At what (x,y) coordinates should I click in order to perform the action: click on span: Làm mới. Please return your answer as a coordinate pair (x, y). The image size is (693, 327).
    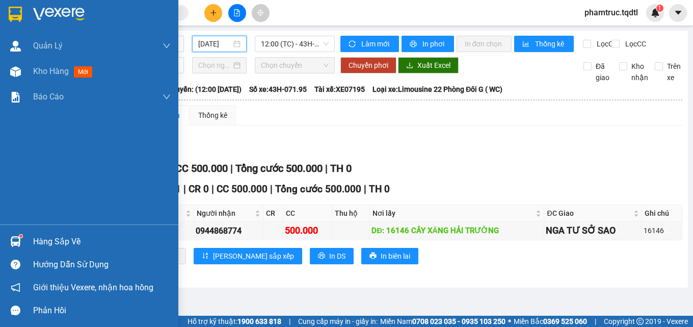
    Looking at the image, I should click on (376, 44).